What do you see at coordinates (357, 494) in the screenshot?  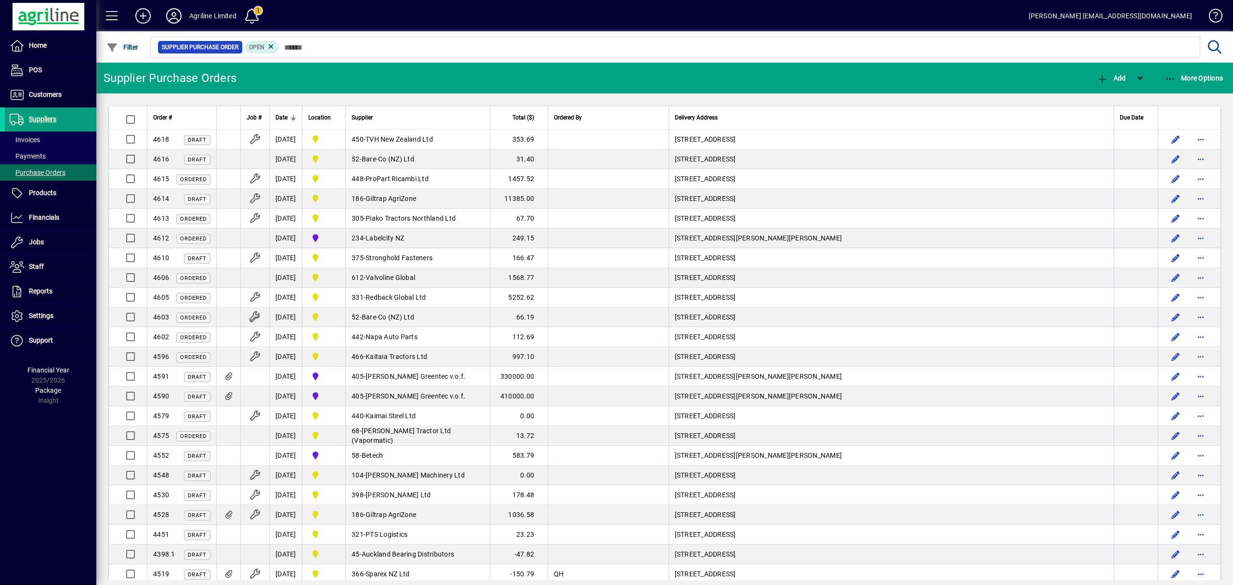 I see `span: 398` at bounding box center [357, 494].